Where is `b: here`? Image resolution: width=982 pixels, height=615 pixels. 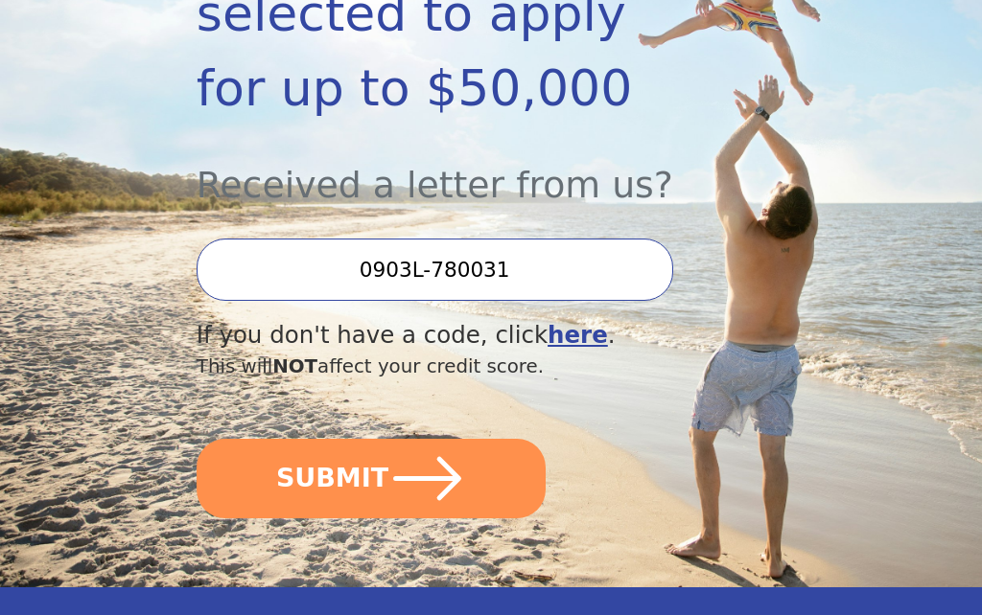 b: here is located at coordinates (577, 336).